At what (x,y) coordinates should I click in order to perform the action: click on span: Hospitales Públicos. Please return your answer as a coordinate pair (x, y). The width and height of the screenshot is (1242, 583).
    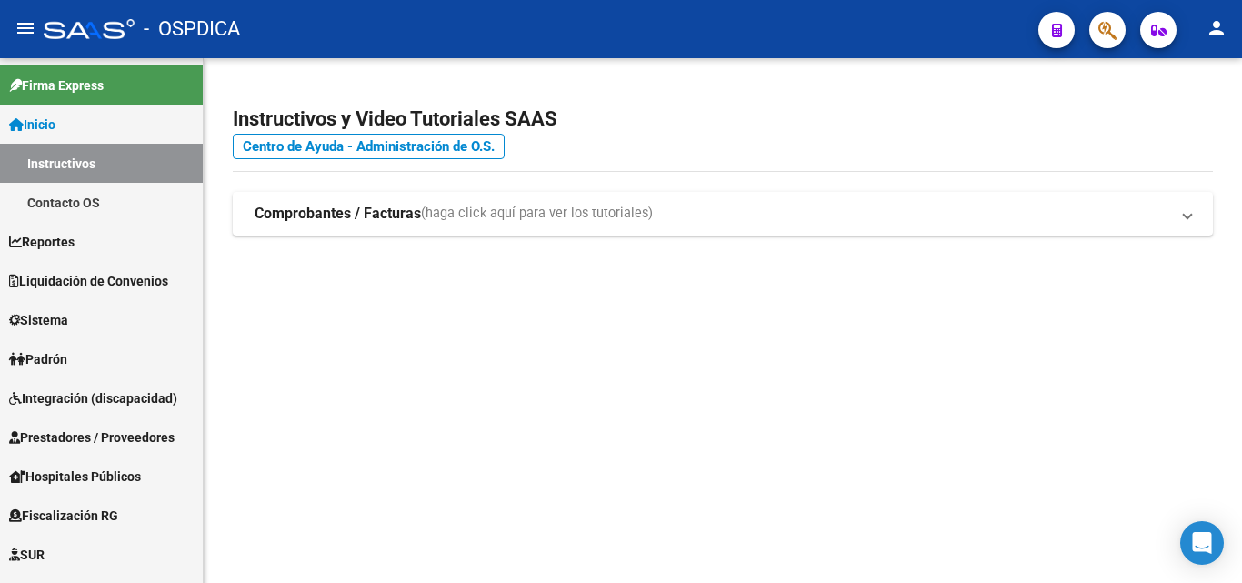
    Looking at the image, I should click on (75, 476).